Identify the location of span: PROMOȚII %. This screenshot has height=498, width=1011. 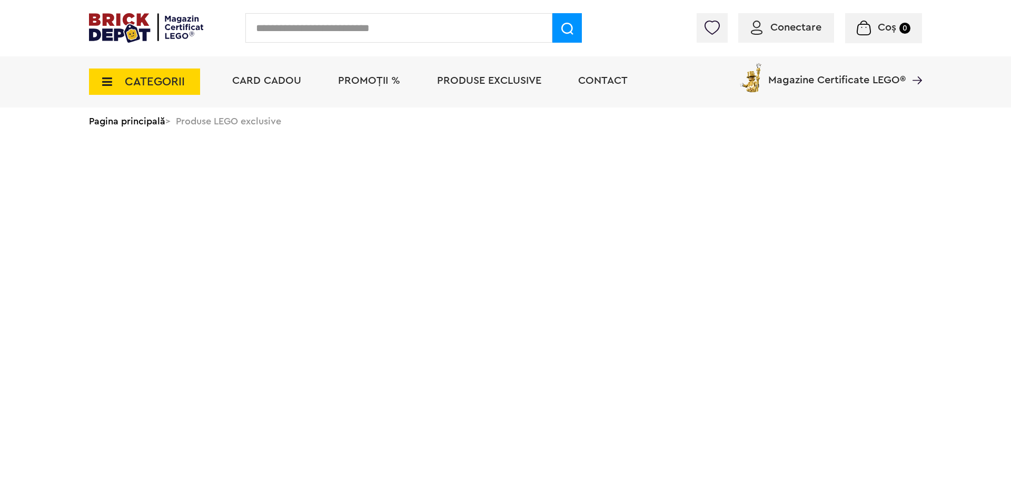
(369, 81).